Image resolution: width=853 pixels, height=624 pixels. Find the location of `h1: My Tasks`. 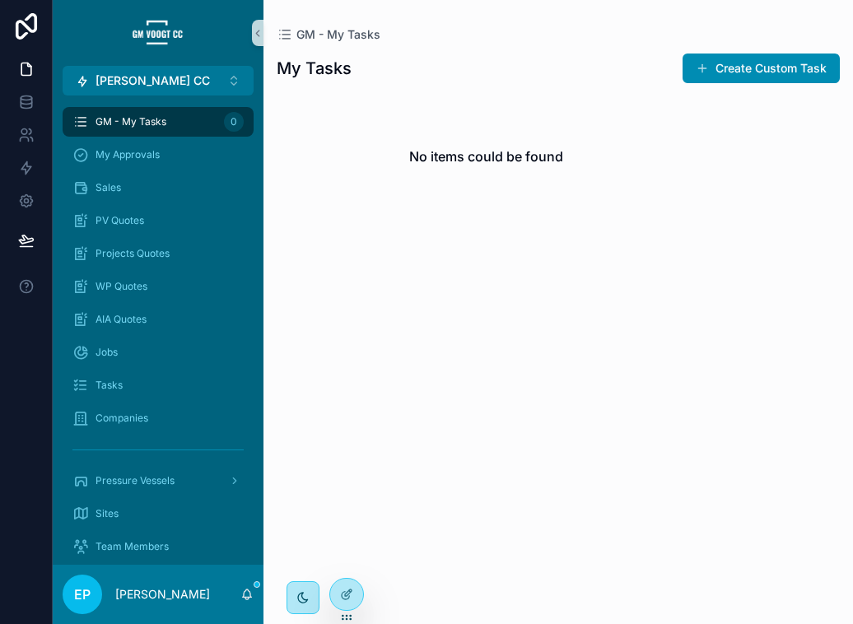

h1: My Tasks is located at coordinates (314, 68).